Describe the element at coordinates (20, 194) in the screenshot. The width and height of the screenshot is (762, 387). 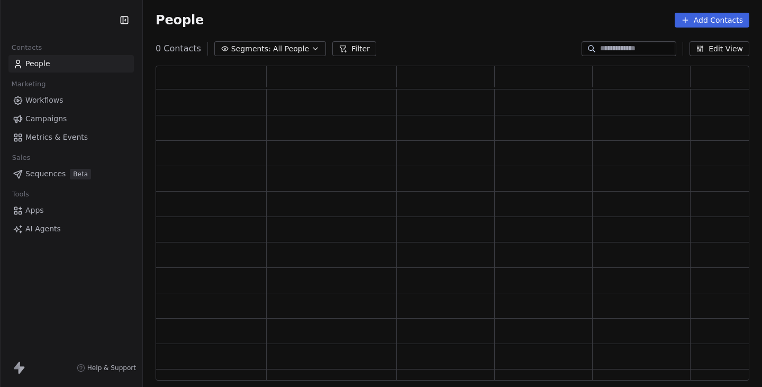
I see `span: Tools` at that location.